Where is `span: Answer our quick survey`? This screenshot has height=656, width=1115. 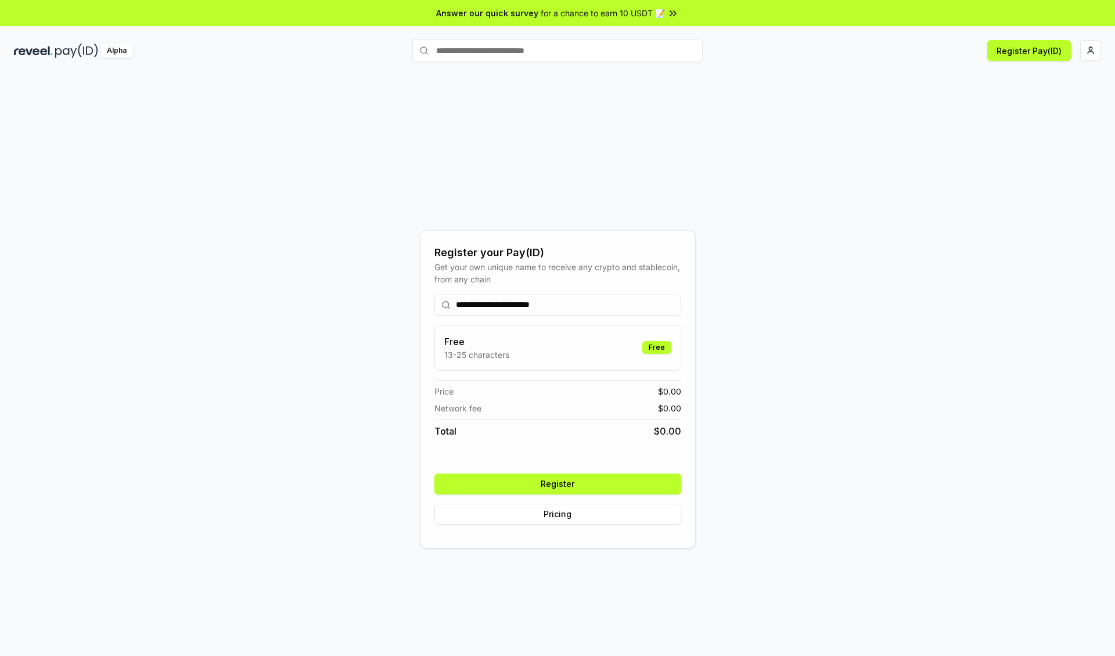
span: Answer our quick survey is located at coordinates (487, 13).